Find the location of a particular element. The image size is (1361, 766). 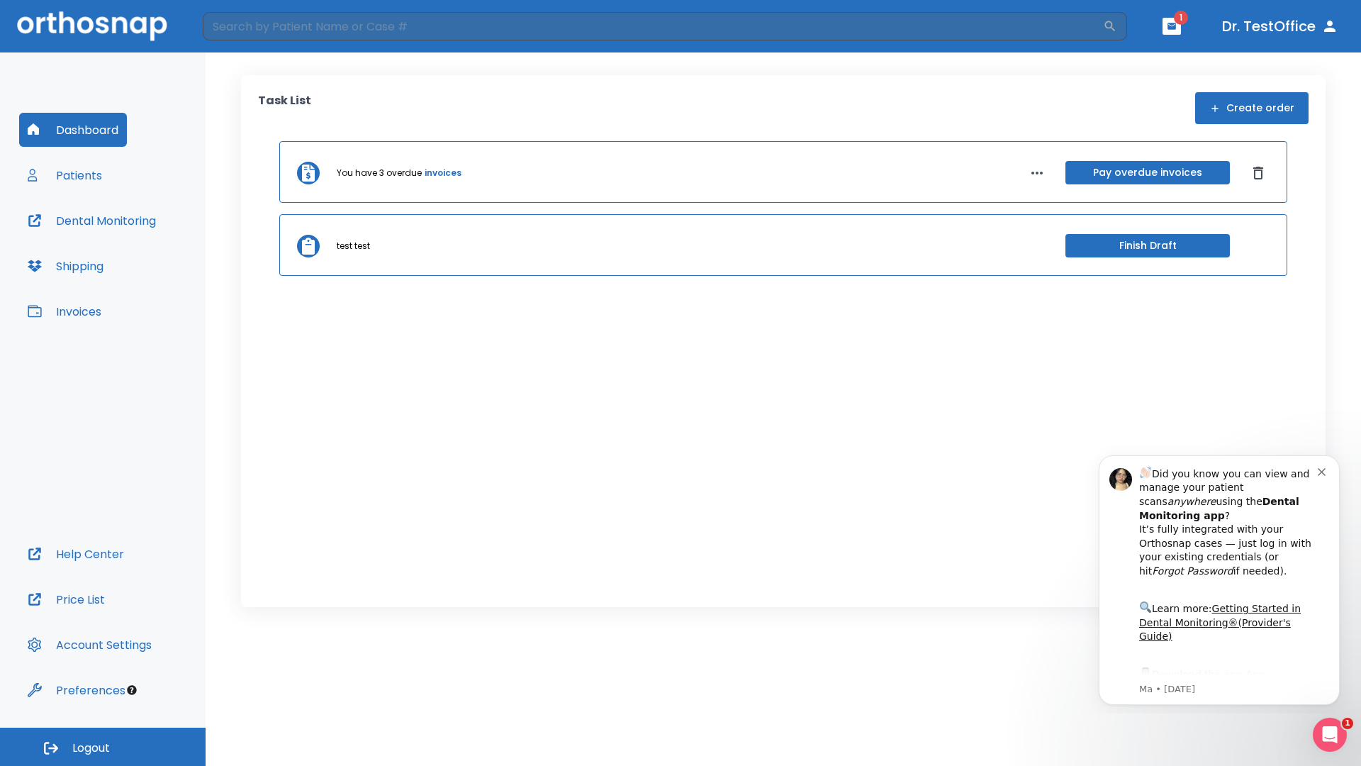

button: Preferences is located at coordinates (77, 690).